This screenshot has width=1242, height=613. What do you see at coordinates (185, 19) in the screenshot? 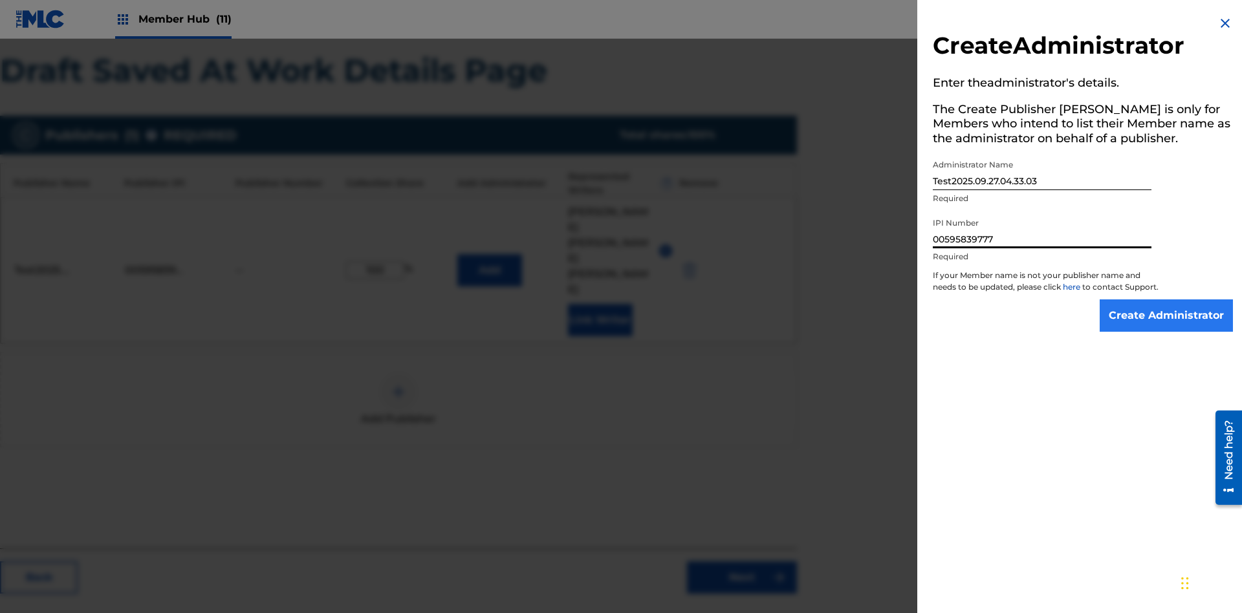
I see `span: Member Hub` at bounding box center [185, 19].